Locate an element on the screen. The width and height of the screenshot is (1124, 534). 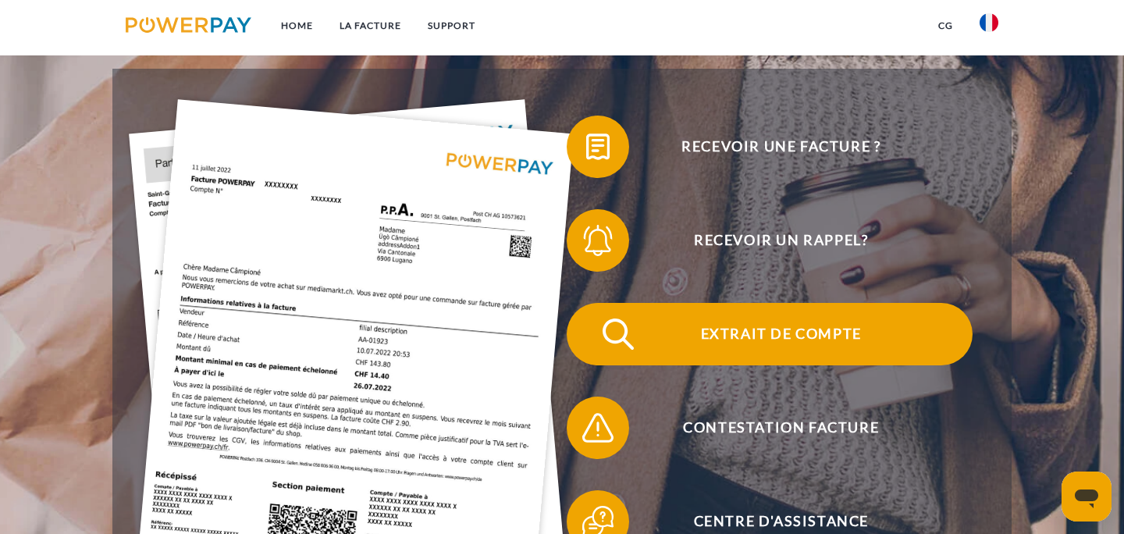
img: qb_bill.svg is located at coordinates (598, 147).